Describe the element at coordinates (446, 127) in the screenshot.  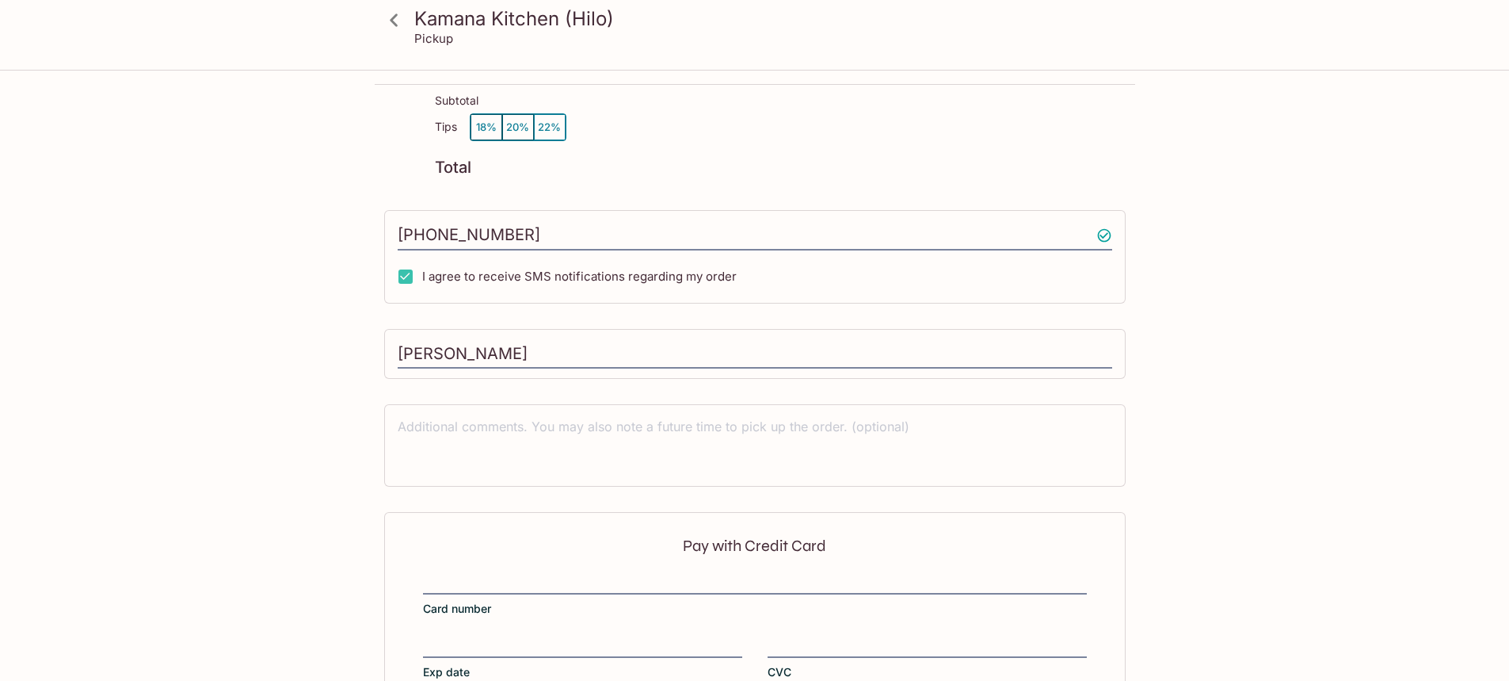
I see `p: Tips` at that location.